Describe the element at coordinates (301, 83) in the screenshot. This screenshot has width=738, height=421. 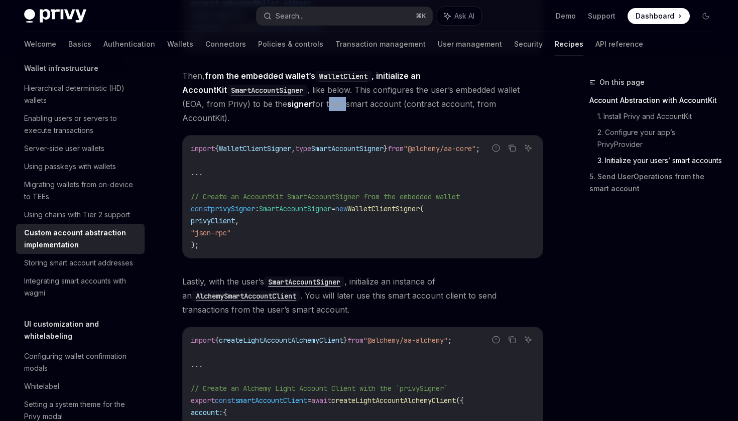
I see `strong: from the embedded wallet’s , initialize an AccountKit` at that location.